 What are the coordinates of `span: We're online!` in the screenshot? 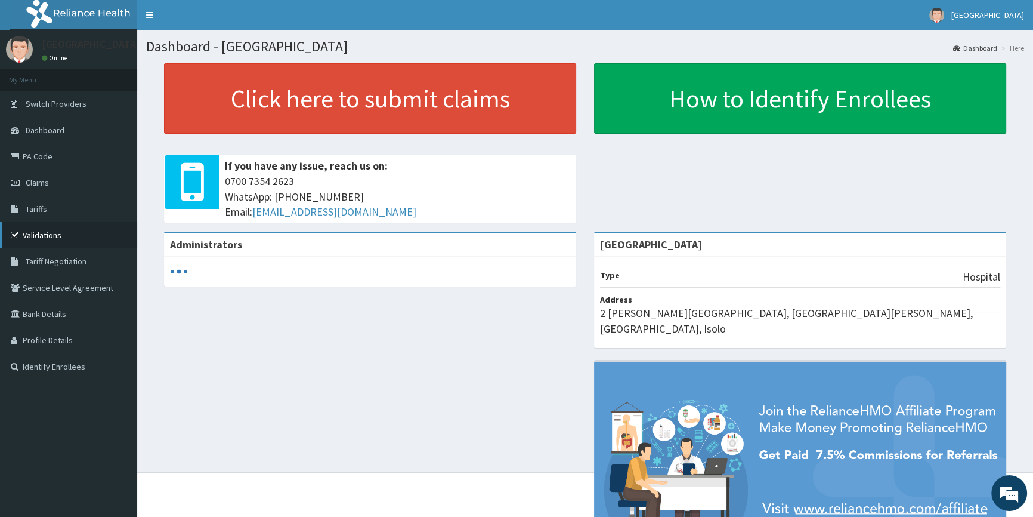 It's located at (117, 211).